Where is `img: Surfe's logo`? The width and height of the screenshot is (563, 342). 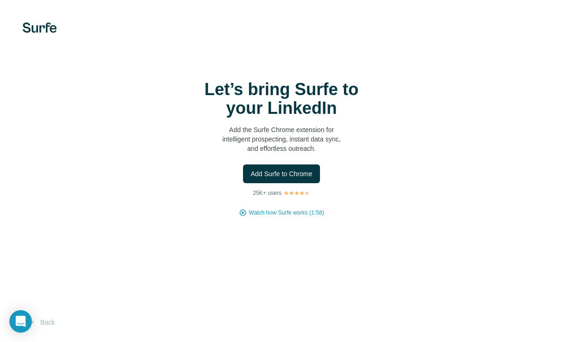
img: Surfe's logo is located at coordinates (39, 28).